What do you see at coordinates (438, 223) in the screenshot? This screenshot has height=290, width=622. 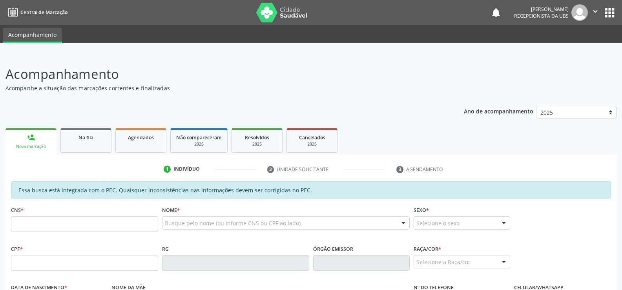 I see `span: Selecione o sexo` at bounding box center [438, 223].